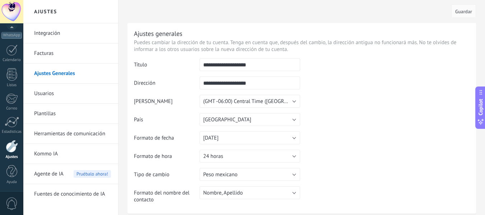 The width and height of the screenshot is (485, 215). What do you see at coordinates (250, 193) in the screenshot?
I see `button: Nombre, Apellido` at bounding box center [250, 193].